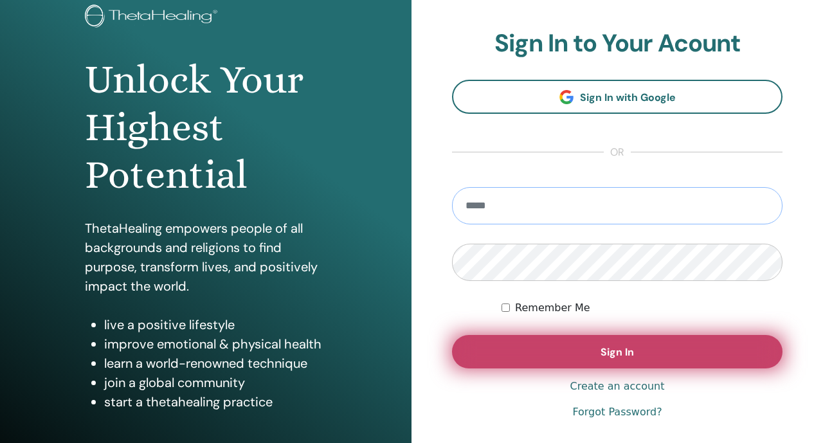  What do you see at coordinates (206, 257) in the screenshot?
I see `p: ThetaHealing empowers people of all backgrounds and religions to find purpose, transform lives, a...` at bounding box center [206, 257].